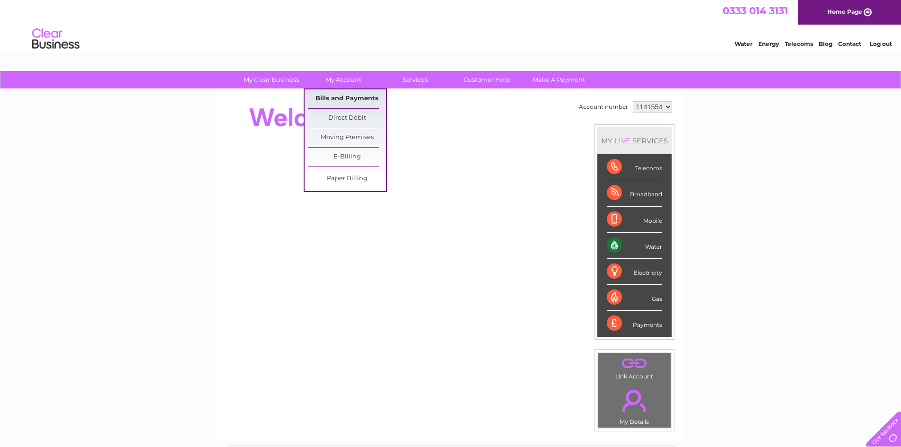 The width and height of the screenshot is (901, 447). What do you see at coordinates (604, 107) in the screenshot?
I see `td: Account number` at bounding box center [604, 107].